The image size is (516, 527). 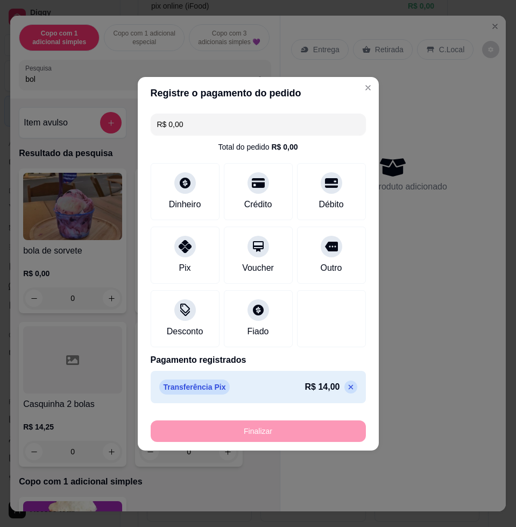 What do you see at coordinates (331, 205) in the screenshot?
I see `div: Débito` at bounding box center [331, 205].